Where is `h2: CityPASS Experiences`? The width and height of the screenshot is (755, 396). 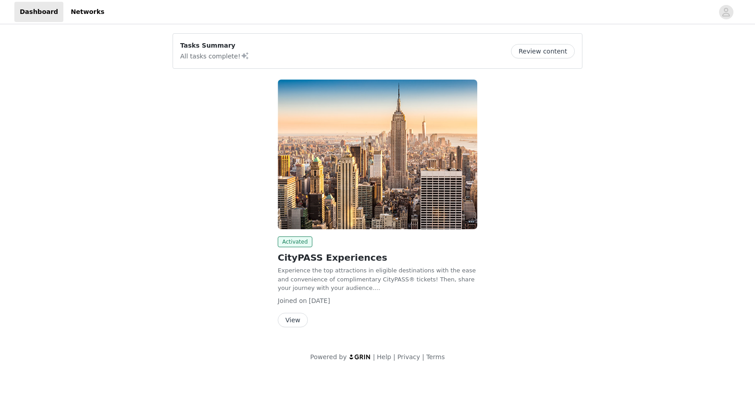 h2: CityPASS Experiences is located at coordinates (378, 258).